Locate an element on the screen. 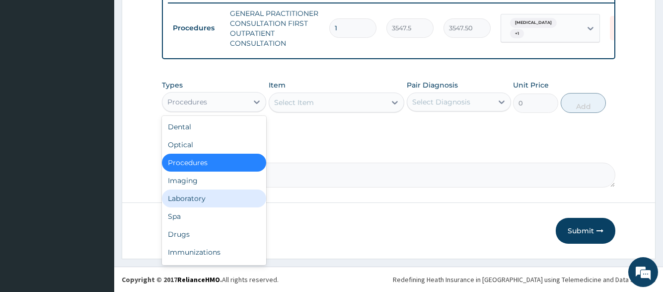 The width and height of the screenshot is (663, 292). button: Submit is located at coordinates (586, 231).